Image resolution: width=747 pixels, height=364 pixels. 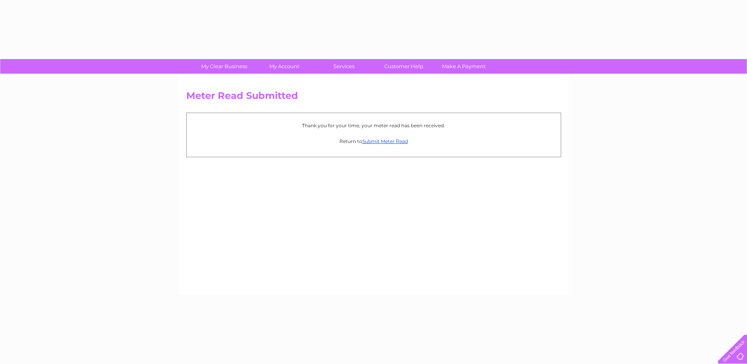 What do you see at coordinates (374, 98) in the screenshot?
I see `h2: Meter Read Submitted` at bounding box center [374, 98].